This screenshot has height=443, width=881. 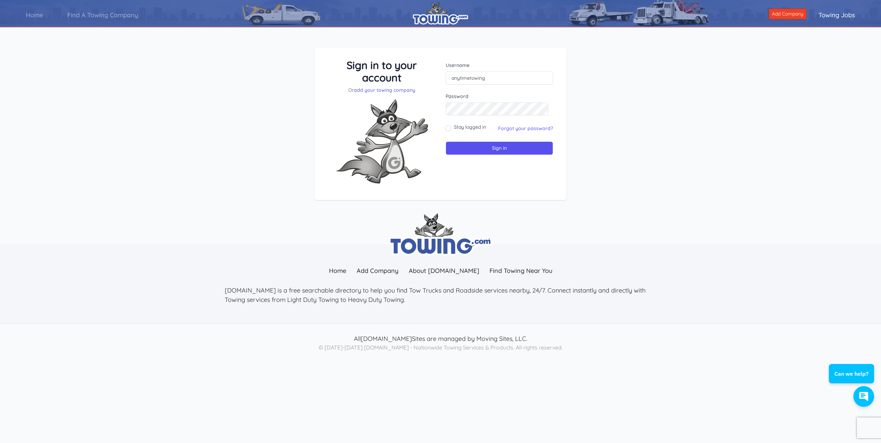 What do you see at coordinates (521, 271) in the screenshot?
I see `a: Find Towing Near You` at bounding box center [521, 271].